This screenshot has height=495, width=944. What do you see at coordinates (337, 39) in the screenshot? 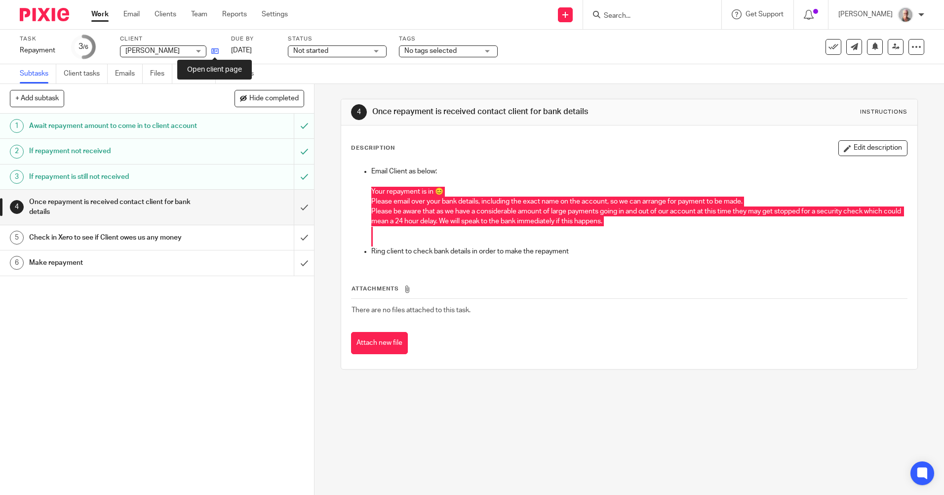
I see `label: Status` at bounding box center [337, 39].